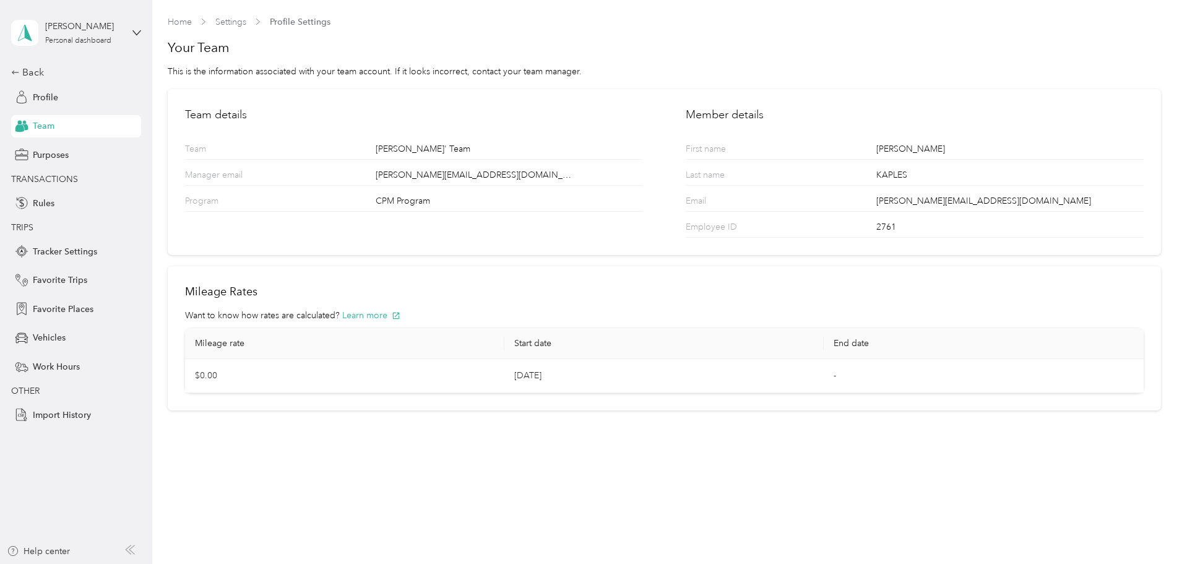 The width and height of the screenshot is (1182, 564). I want to click on div: 2761, so click(1009, 228).